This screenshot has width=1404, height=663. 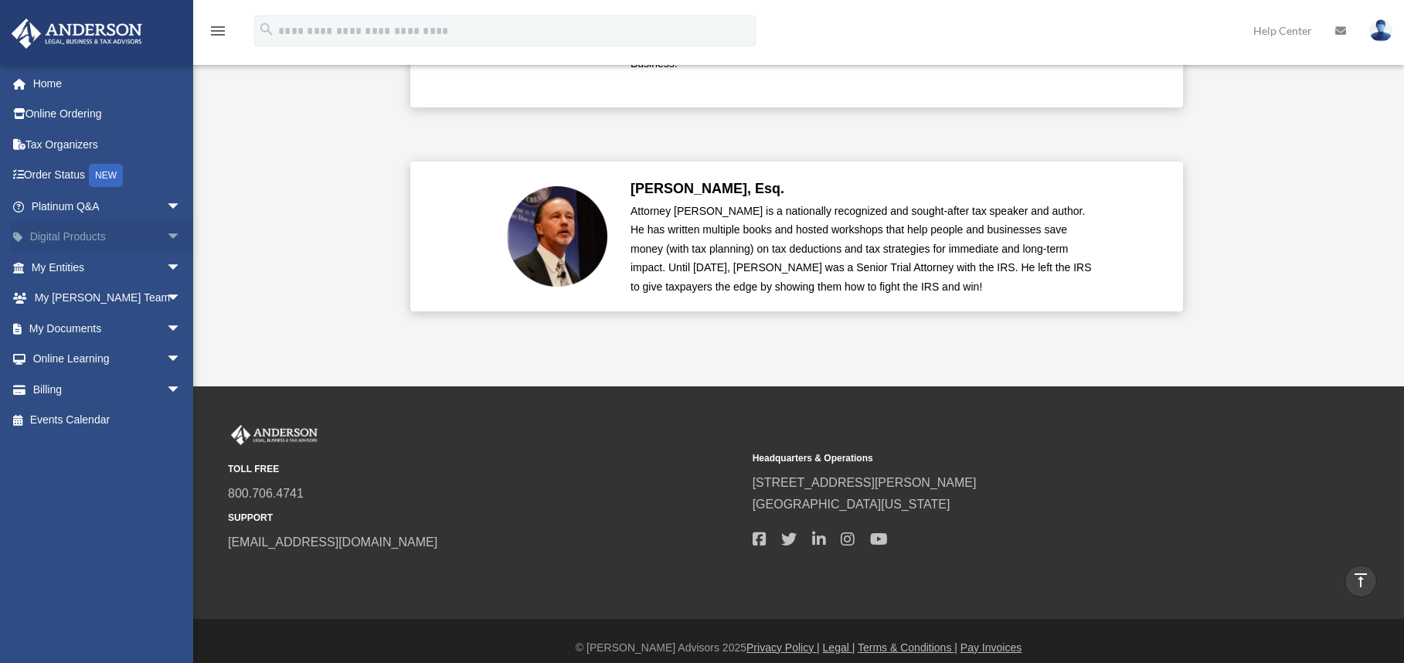 I want to click on a: Online Learningarrow_drop_down, so click(x=107, y=359).